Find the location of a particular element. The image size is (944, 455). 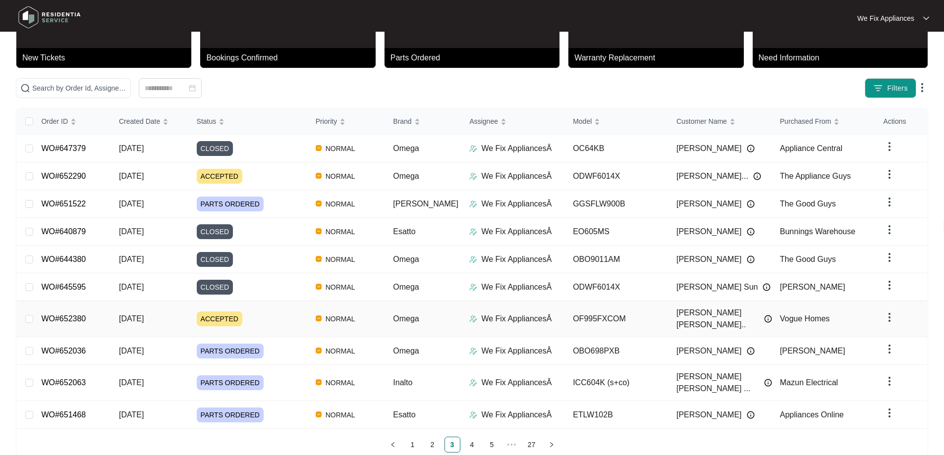

span: Bunnings Warehouse is located at coordinates (817, 231).